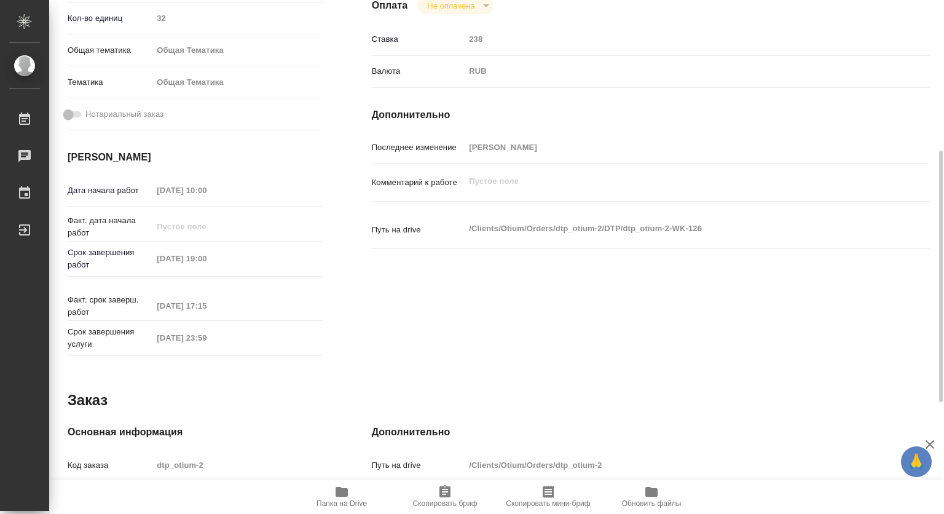 This screenshot has width=944, height=514. What do you see at coordinates (110, 338) in the screenshot?
I see `p: Срок завершения услуги` at bounding box center [110, 338].